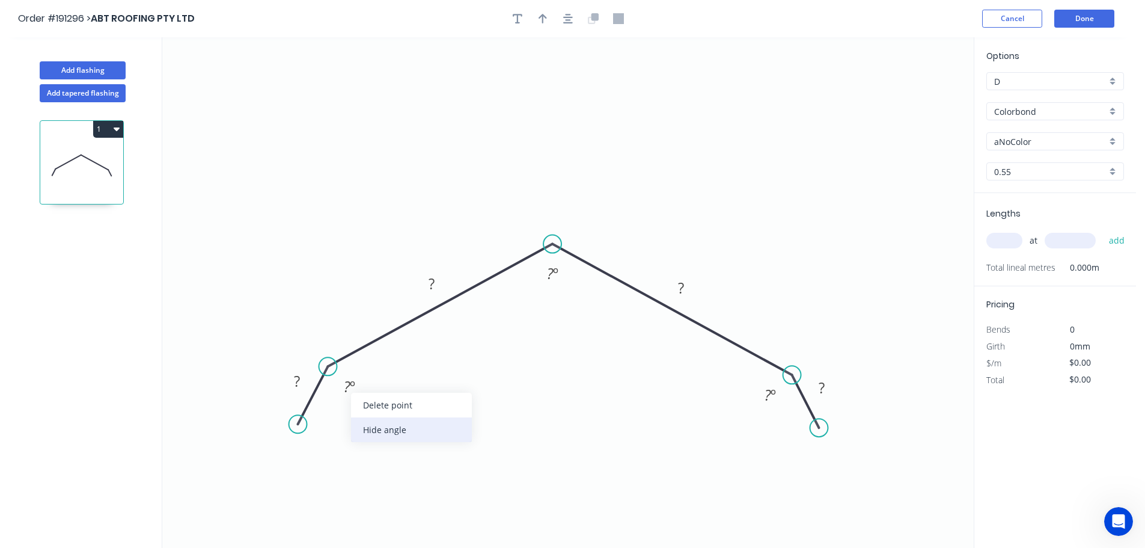  What do you see at coordinates (1072, 329) in the screenshot?
I see `span: 0` at bounding box center [1072, 329].